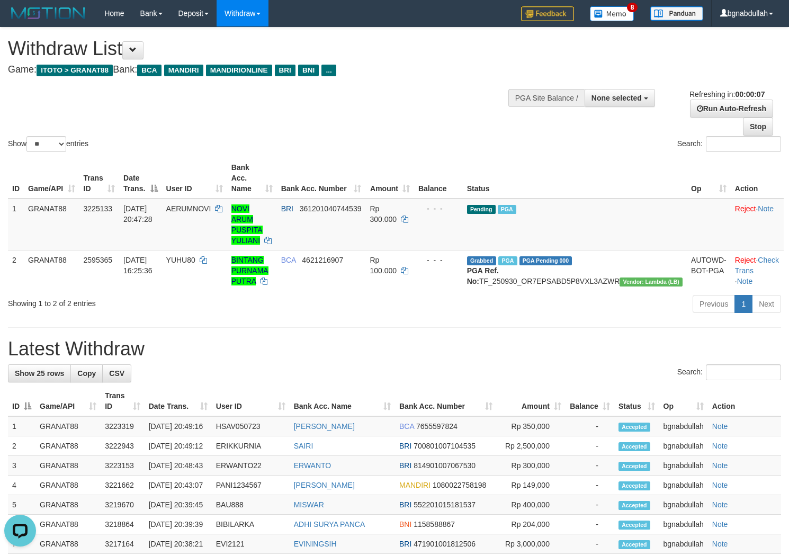  What do you see at coordinates (178, 401) in the screenshot?
I see `th: Date Trans.: activate to sort column ascending` at bounding box center [178, 401].